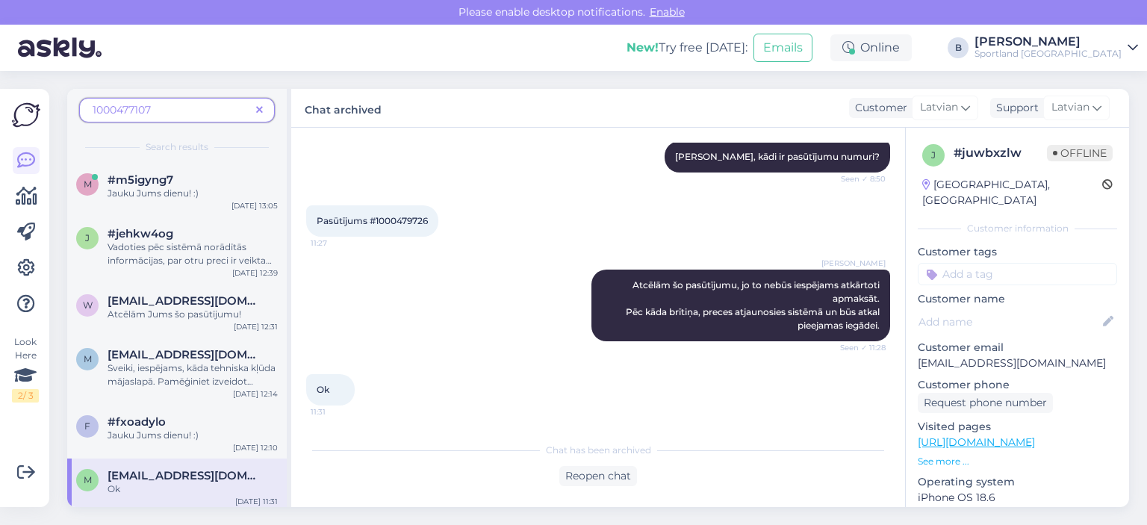  I want to click on p: Customer phone, so click(1017, 385).